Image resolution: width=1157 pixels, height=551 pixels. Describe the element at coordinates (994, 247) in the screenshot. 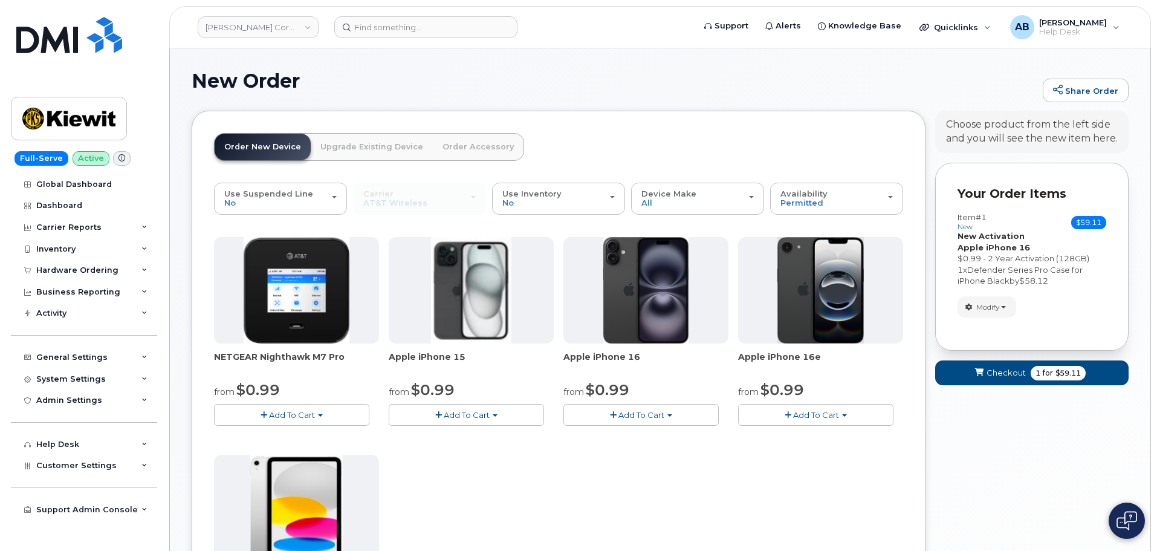

I see `strong: Apple iPhone 16` at that location.